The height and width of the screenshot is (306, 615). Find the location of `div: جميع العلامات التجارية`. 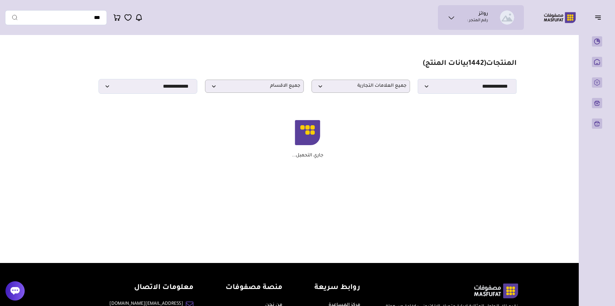

div: جميع العلامات التجارية is located at coordinates (361, 86).